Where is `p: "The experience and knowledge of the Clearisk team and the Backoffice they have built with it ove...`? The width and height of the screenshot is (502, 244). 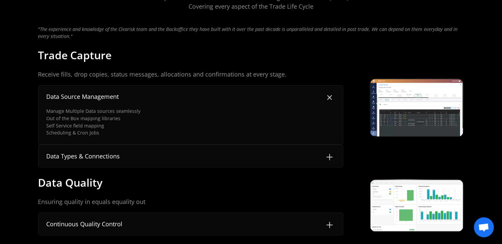
p: "The experience and knowledge of the Clearisk team and the Backoffice they have built with it ove... is located at coordinates (251, 33).